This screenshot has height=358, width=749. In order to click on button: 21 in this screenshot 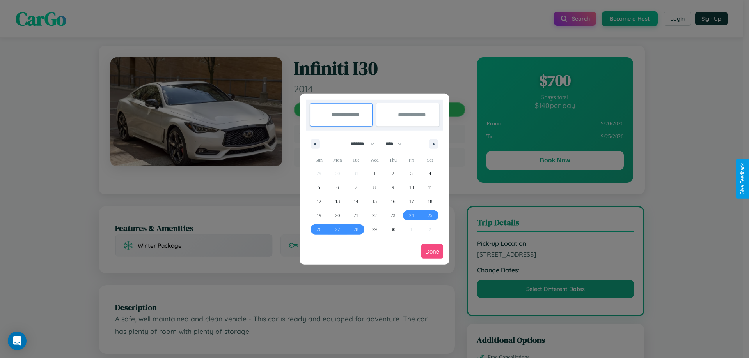, I will do `click(356, 216)`.